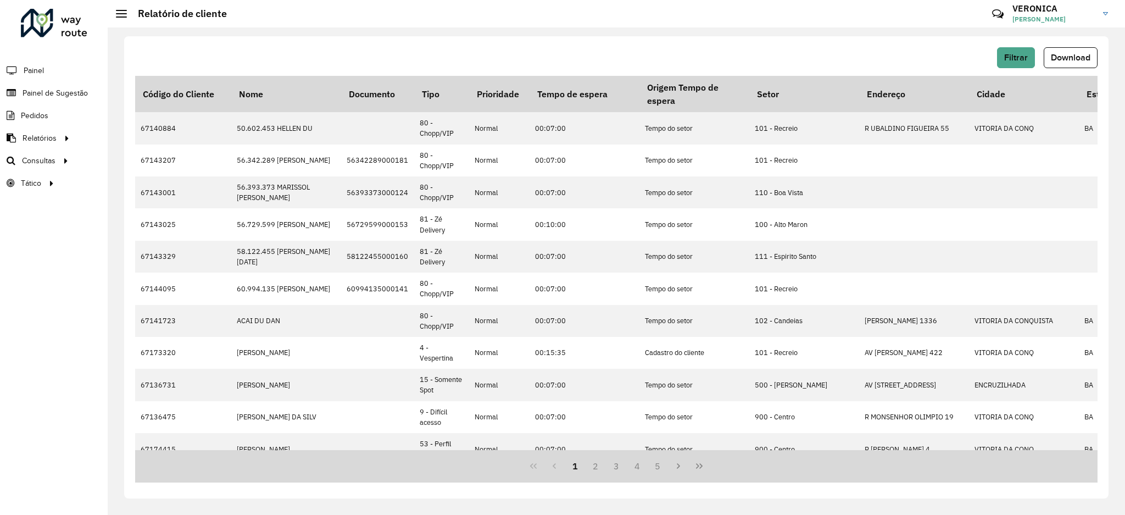 The width and height of the screenshot is (1125, 515). Describe the element at coordinates (914, 128) in the screenshot. I see `td: R UBALDINO FIGUEIRA 55` at that location.